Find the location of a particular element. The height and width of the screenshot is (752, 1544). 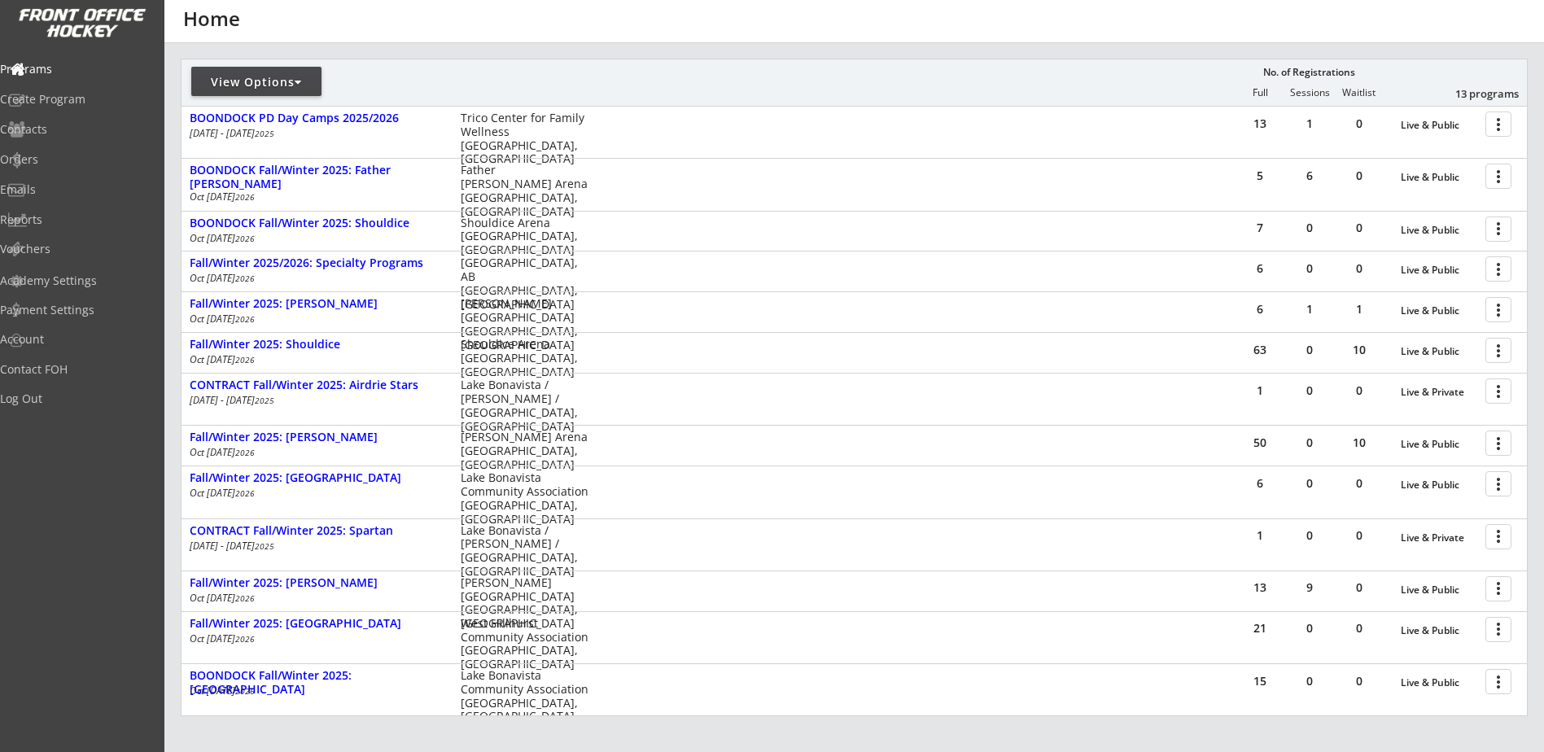

div: No. of Registrations is located at coordinates (1308, 72).